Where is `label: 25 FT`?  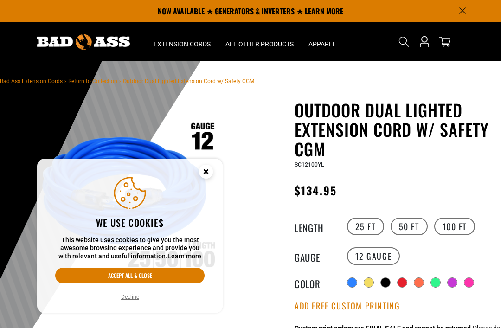
label: 25 FT is located at coordinates (365, 226).